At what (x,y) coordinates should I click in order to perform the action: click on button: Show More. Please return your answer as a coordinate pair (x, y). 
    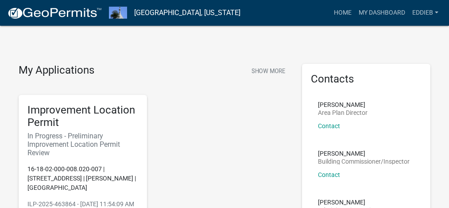
    Looking at the image, I should click on (268, 71).